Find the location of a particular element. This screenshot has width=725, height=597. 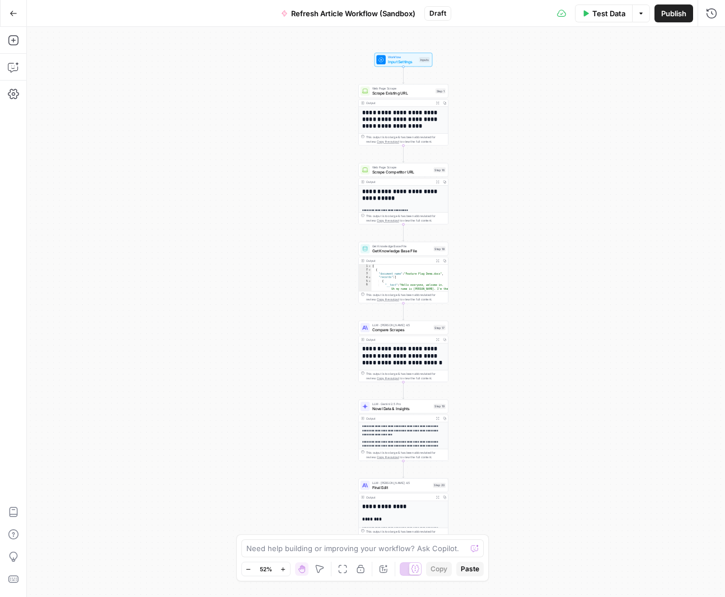

button: Test Data is located at coordinates (603, 13).